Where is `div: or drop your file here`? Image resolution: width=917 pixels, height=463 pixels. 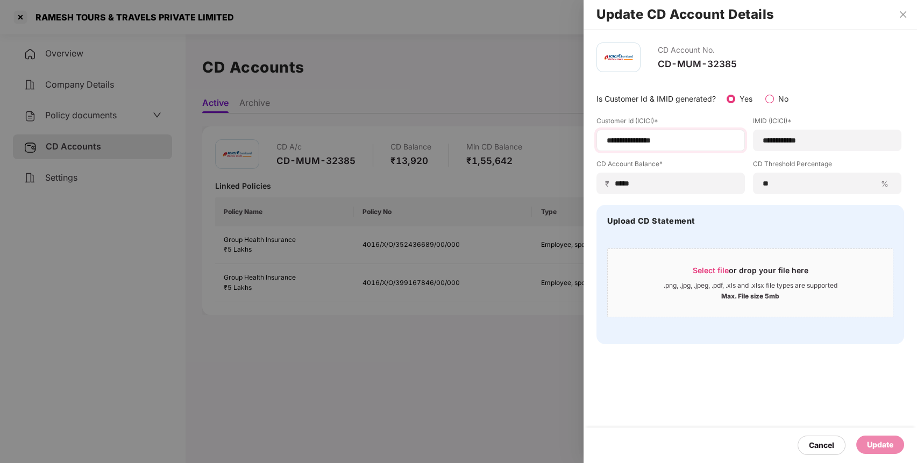
div: or drop your file here is located at coordinates (750, 273).